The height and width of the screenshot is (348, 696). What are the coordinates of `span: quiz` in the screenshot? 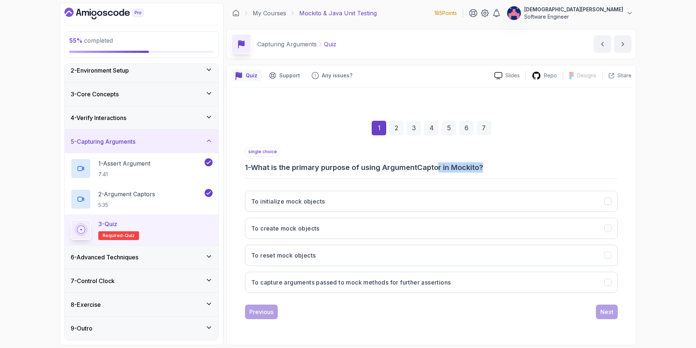 It's located at (130, 235).